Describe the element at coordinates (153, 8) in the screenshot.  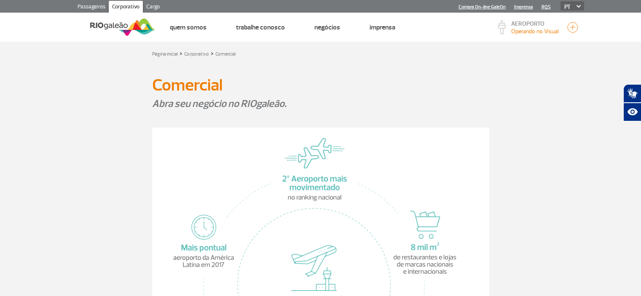
I see `a: Cargo` at that location.